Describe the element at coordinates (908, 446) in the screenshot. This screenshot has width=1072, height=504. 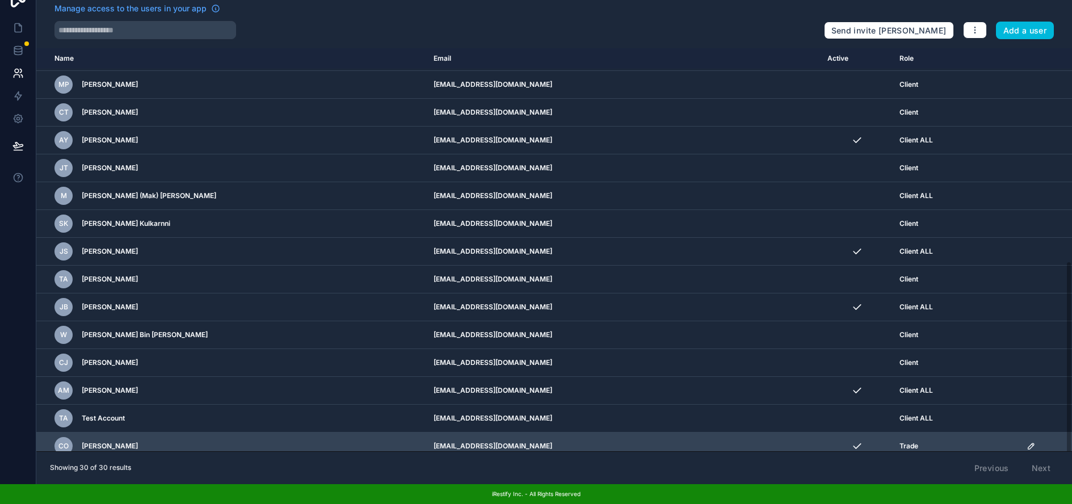
I see `span: Trade` at that location.